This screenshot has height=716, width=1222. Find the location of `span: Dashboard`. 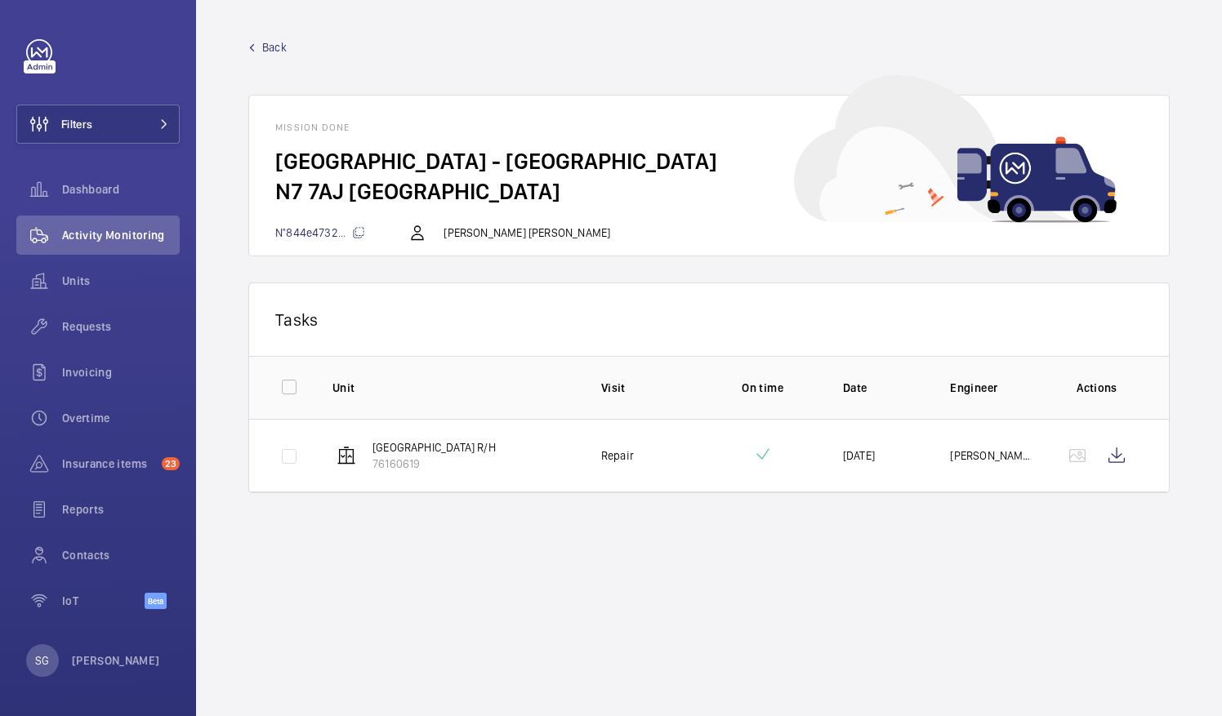

span: Dashboard is located at coordinates (121, 189).